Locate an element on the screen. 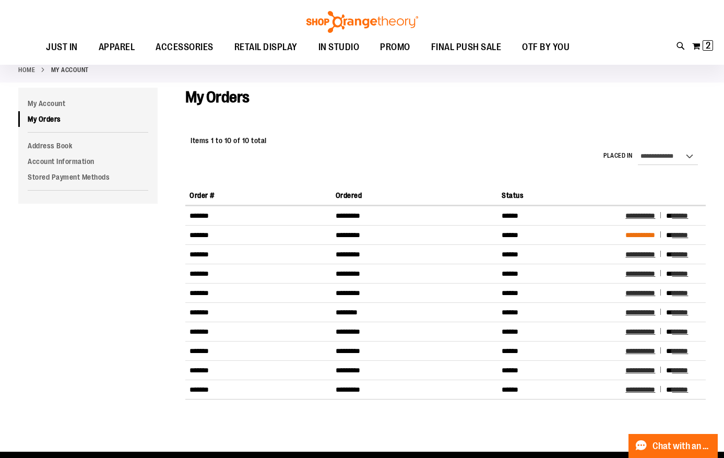  span: Items 1 to 10 of 10 total is located at coordinates (229, 140).